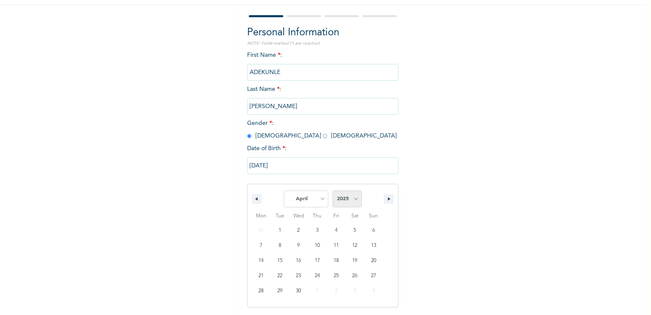 The height and width of the screenshot is (315, 651). Describe the element at coordinates (317, 260) in the screenshot. I see `button: 17` at that location.